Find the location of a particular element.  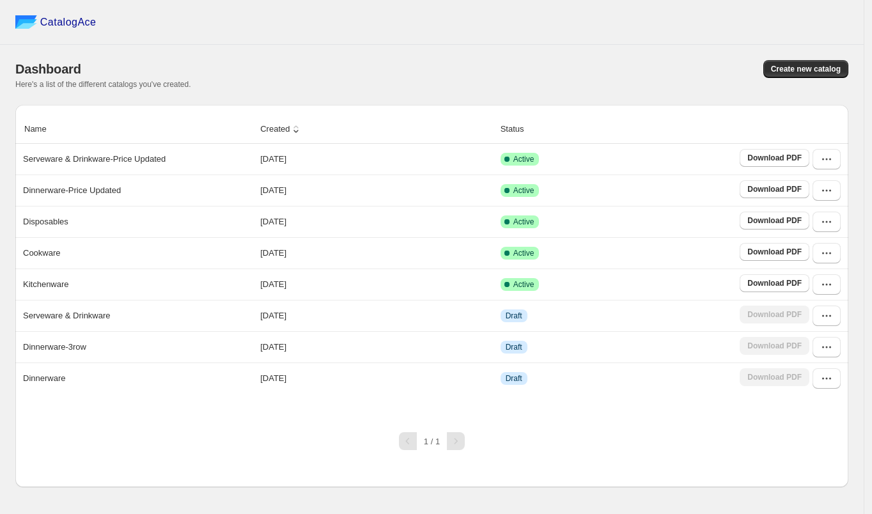

p: Dinnerware-Price Updated is located at coordinates (72, 190).